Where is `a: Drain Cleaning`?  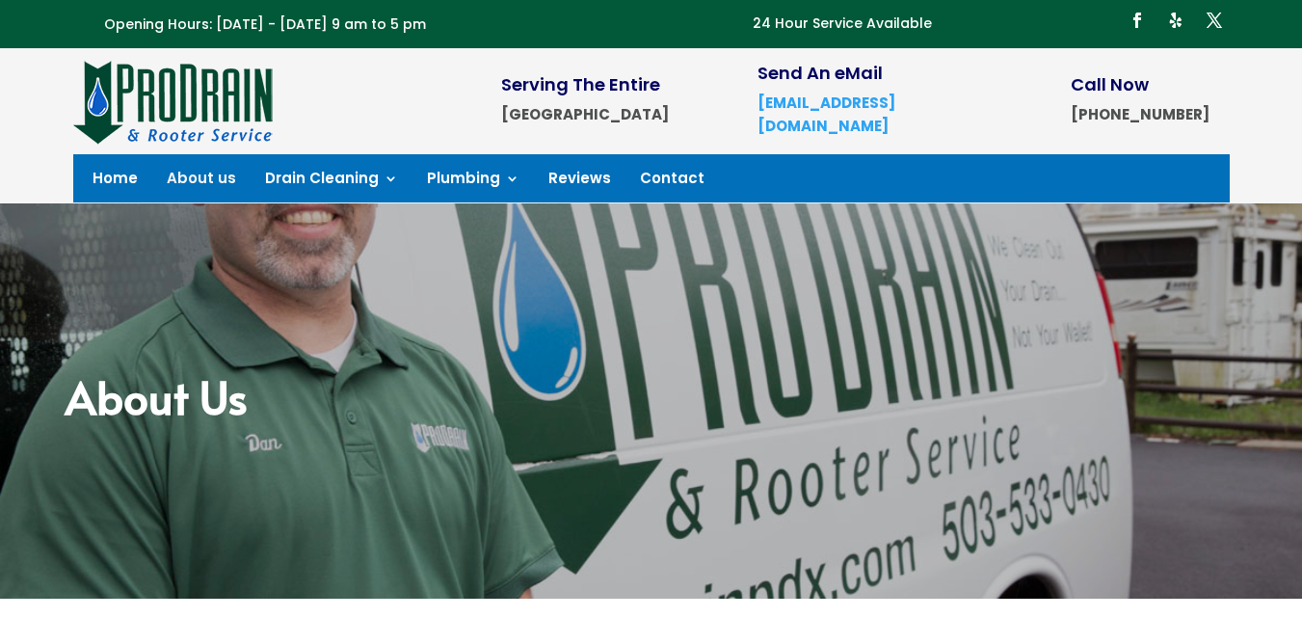 a: Drain Cleaning is located at coordinates (332, 182).